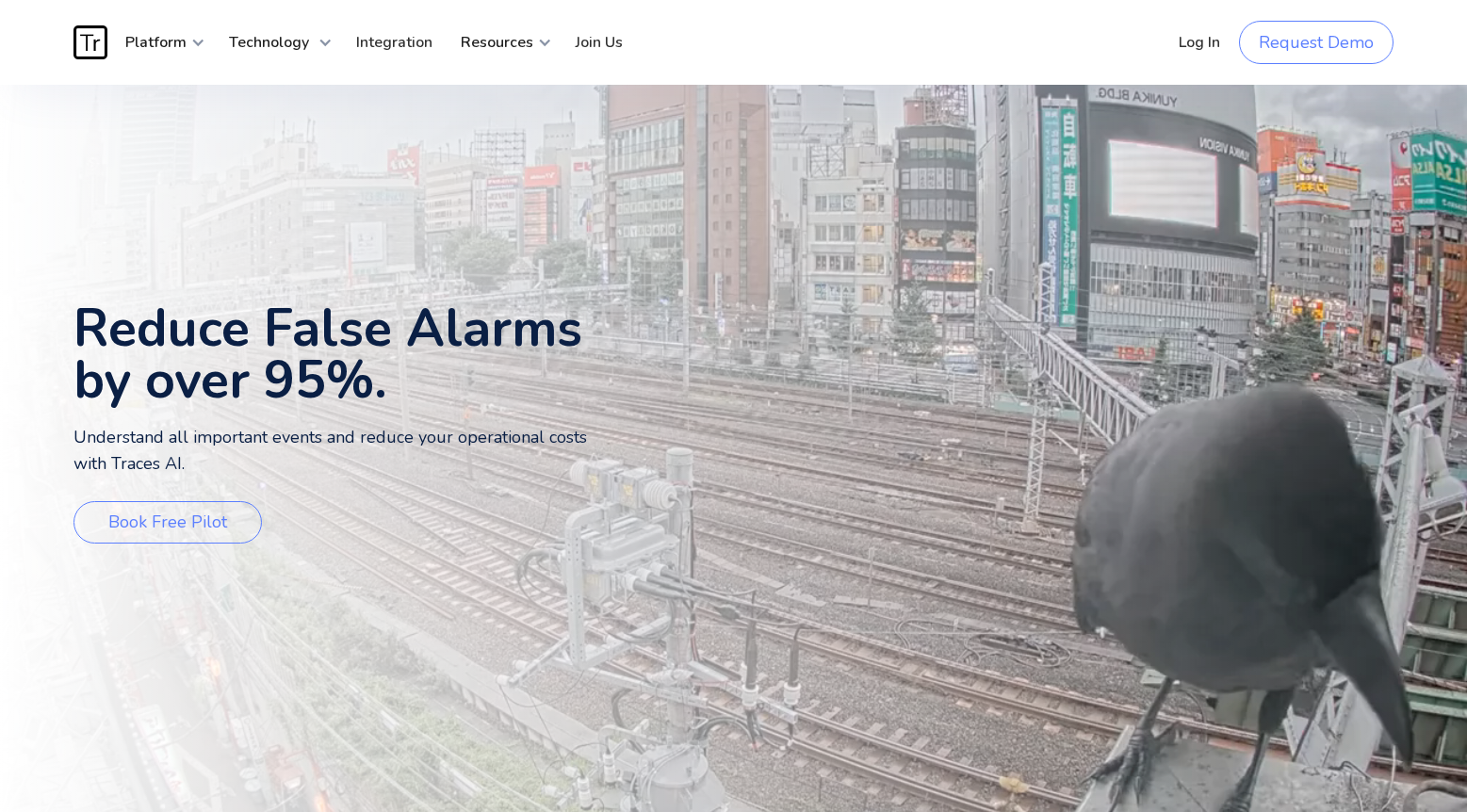 This screenshot has height=812, width=1467. What do you see at coordinates (168, 521) in the screenshot?
I see `a: Book Free Pilot` at bounding box center [168, 521].